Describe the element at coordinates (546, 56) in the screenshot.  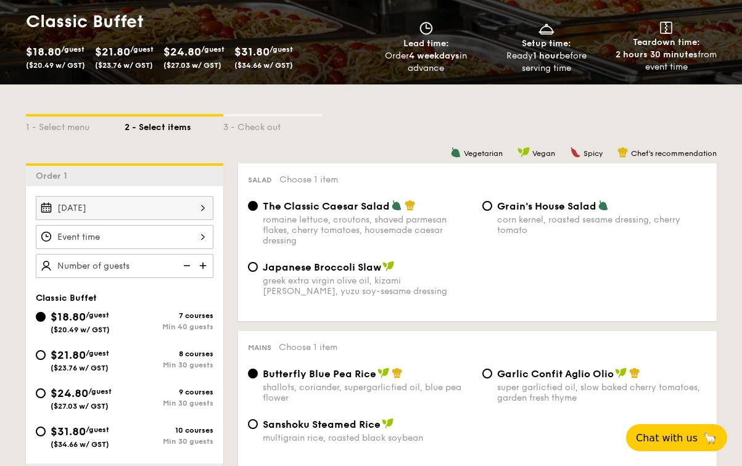
I see `strong: 1 hour` at that location.